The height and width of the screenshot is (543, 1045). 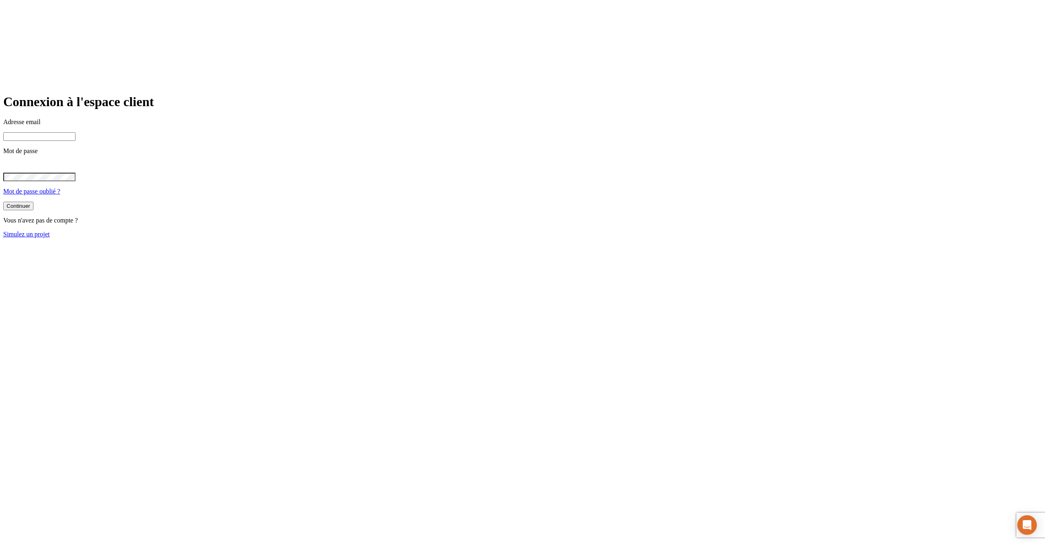 What do you see at coordinates (18, 206) in the screenshot?
I see `div: Continuer` at bounding box center [18, 206].